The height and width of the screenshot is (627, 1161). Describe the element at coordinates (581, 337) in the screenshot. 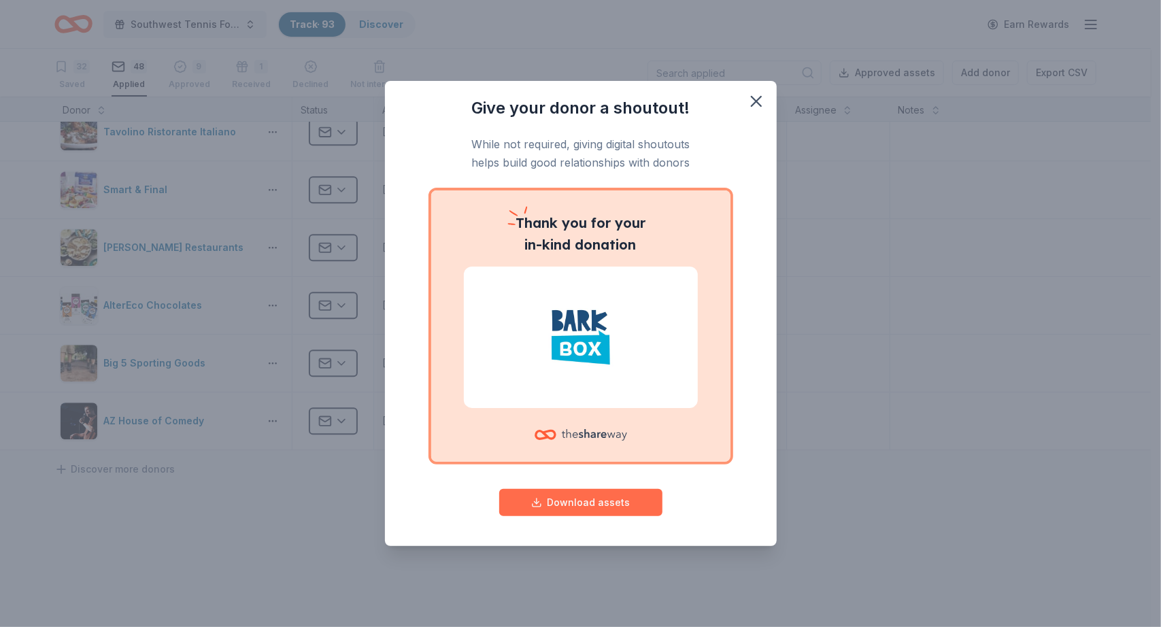

I see `img: BarkBox` at that location.